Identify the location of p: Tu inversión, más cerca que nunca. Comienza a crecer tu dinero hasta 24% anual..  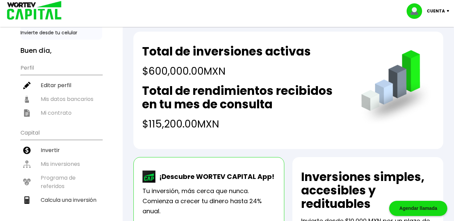
(208, 201).